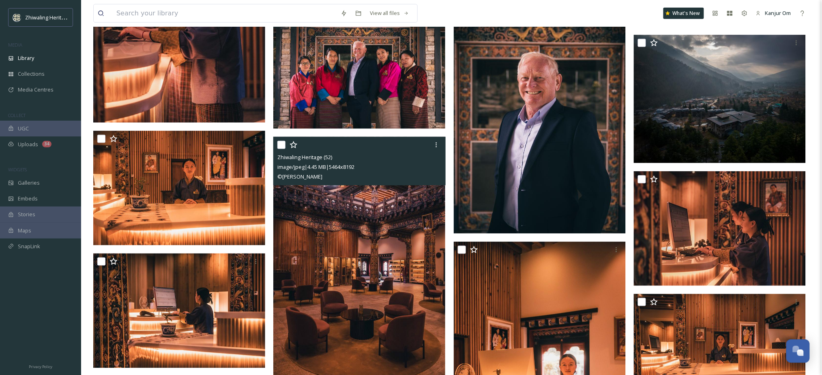  What do you see at coordinates (15, 45) in the screenshot?
I see `span: MEDIA` at bounding box center [15, 45].